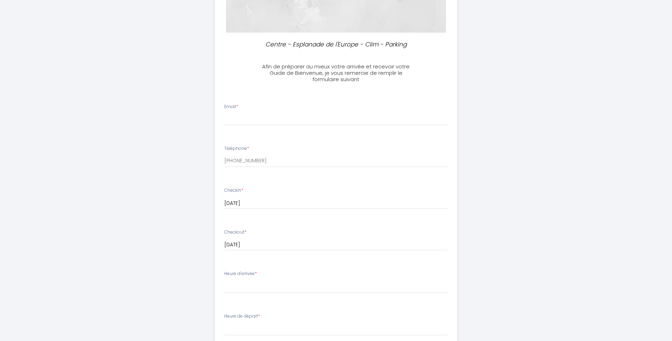 The image size is (672, 341). Describe the element at coordinates (242, 316) in the screenshot. I see `label: Heure de départ` at that location.